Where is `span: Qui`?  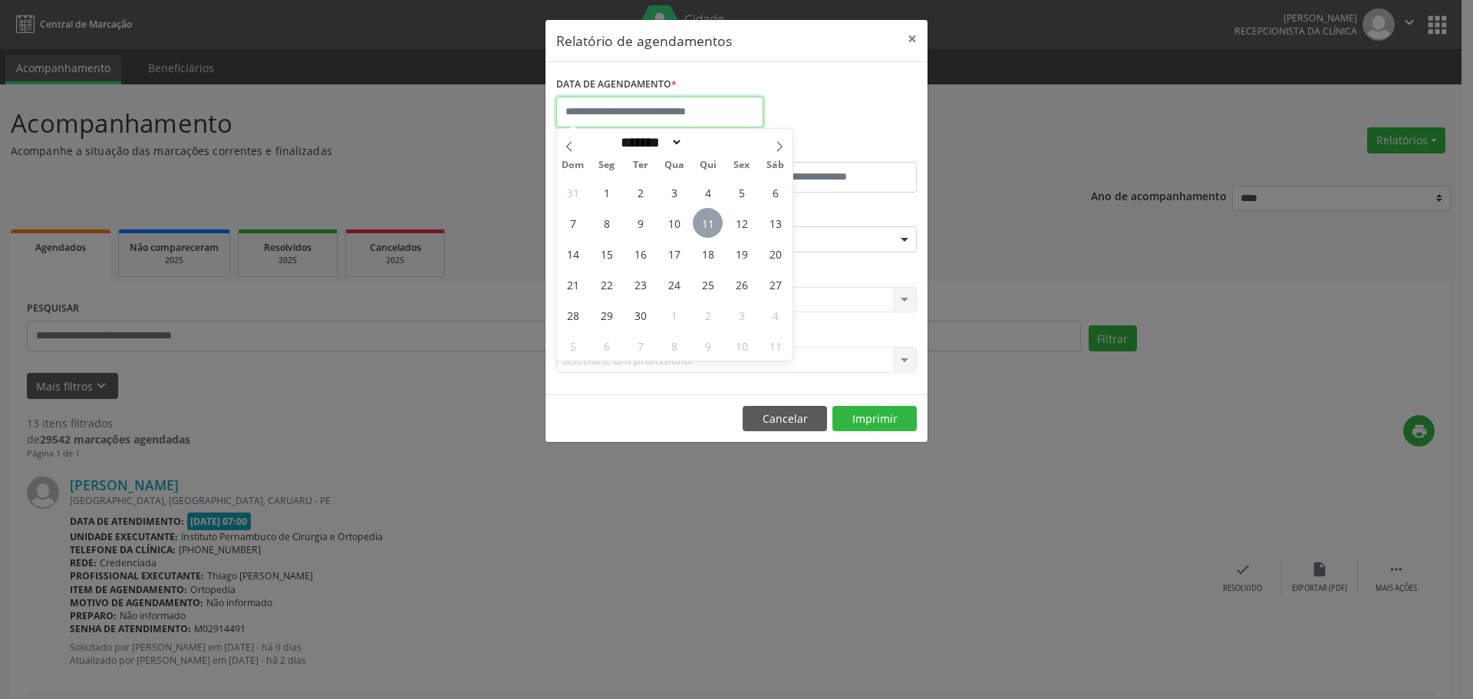 span: Qui is located at coordinates (708, 165).